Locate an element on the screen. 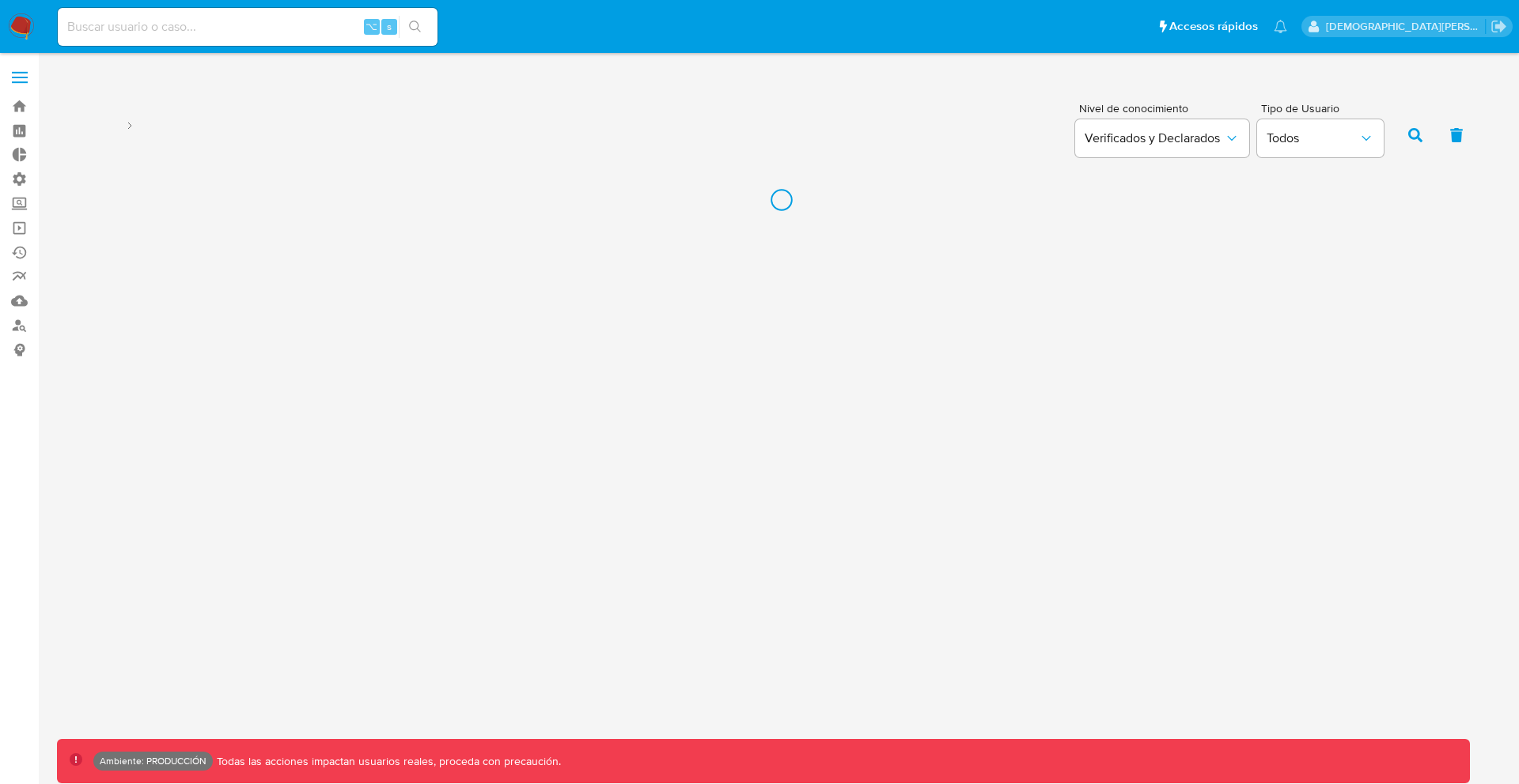  p: jesus.vallezarante@mercadolibre.com.co is located at coordinates (1406, 26).